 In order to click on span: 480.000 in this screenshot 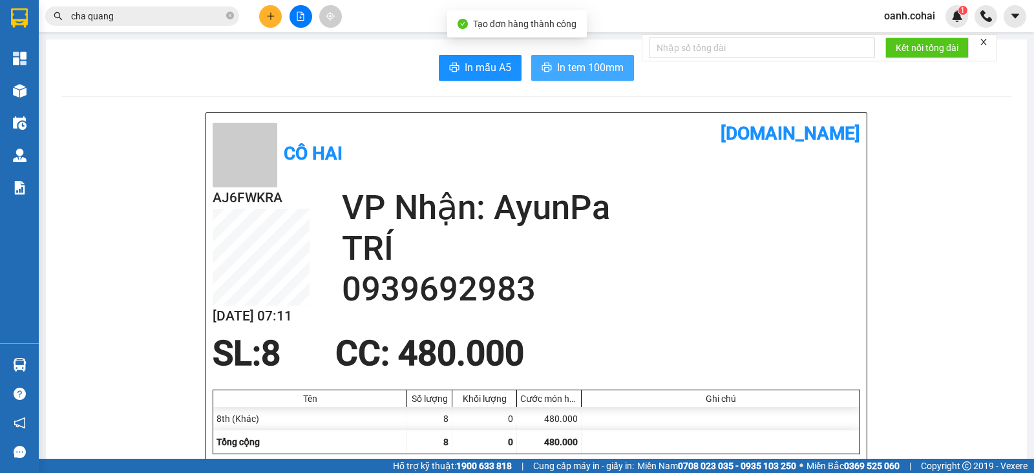, I will do `click(561, 442)`.